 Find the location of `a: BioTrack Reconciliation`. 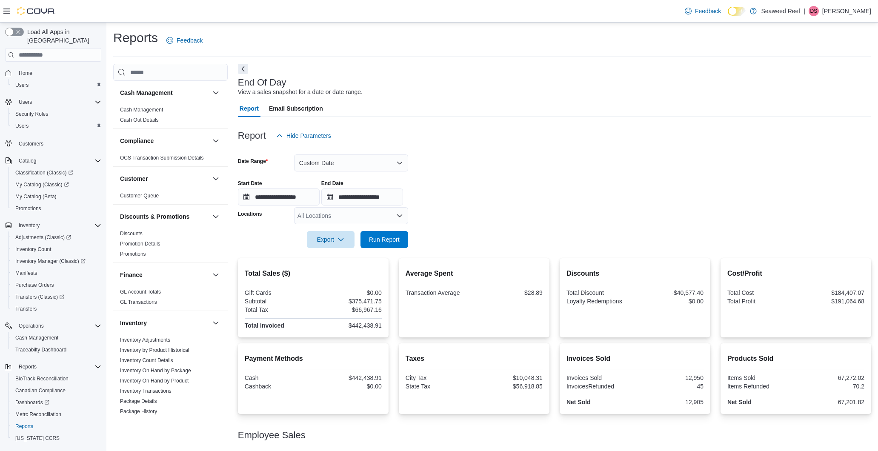

a: BioTrack Reconciliation is located at coordinates (42, 379).